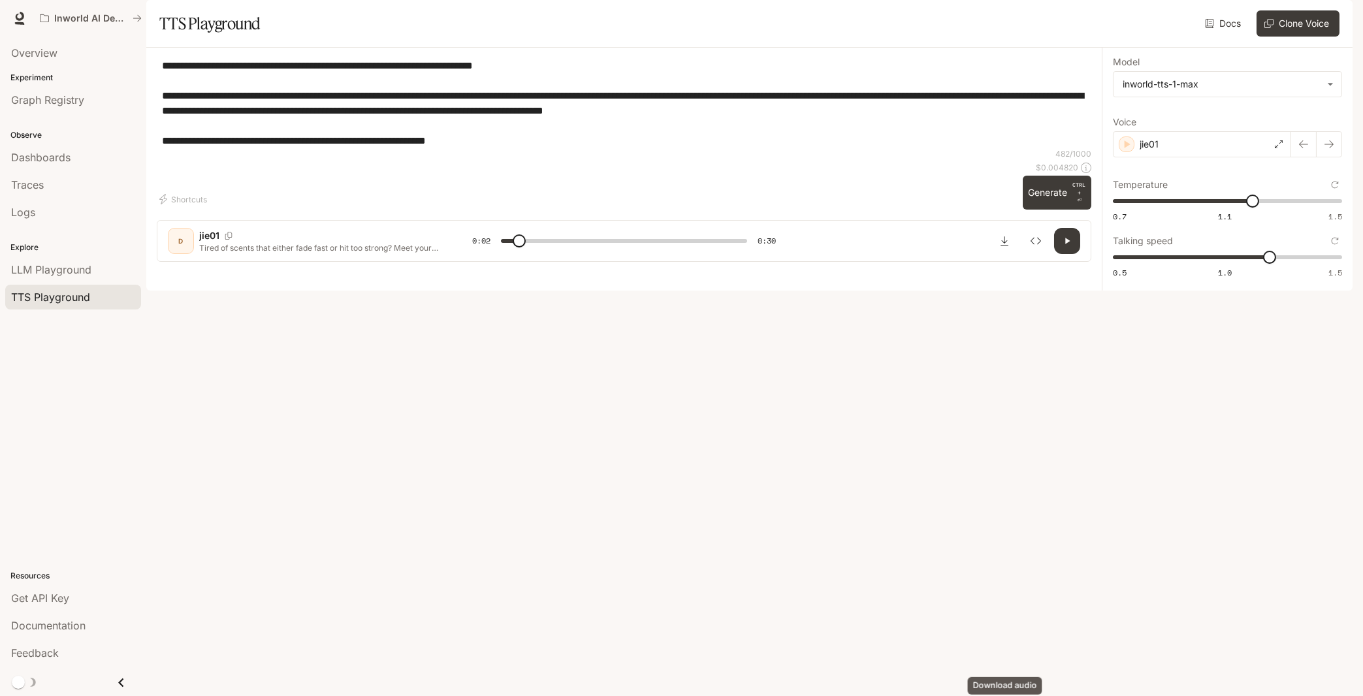 Image resolution: width=1363 pixels, height=696 pixels. I want to click on p: Tired of scents that either fade fast or hit too strong? Meet your new go-to. Midnight Marine’s t..., so click(320, 247).